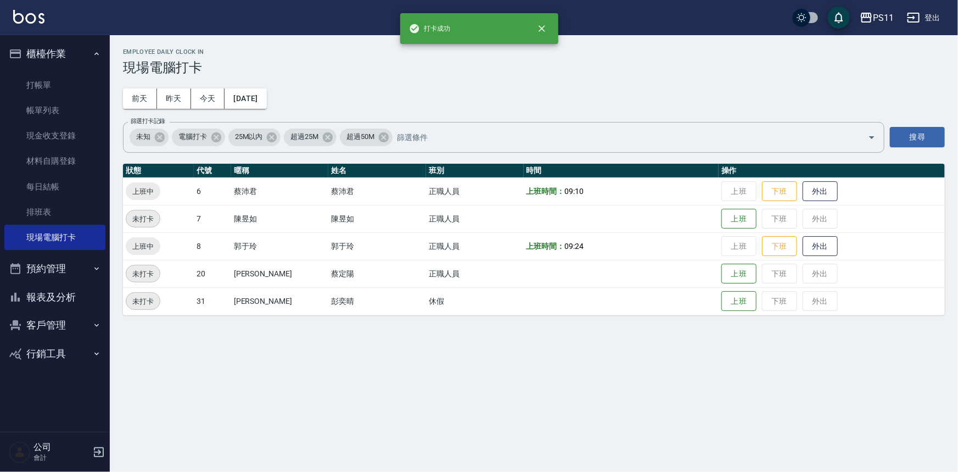 The width and height of the screenshot is (958, 472). I want to click on img: Person, so click(20, 452).